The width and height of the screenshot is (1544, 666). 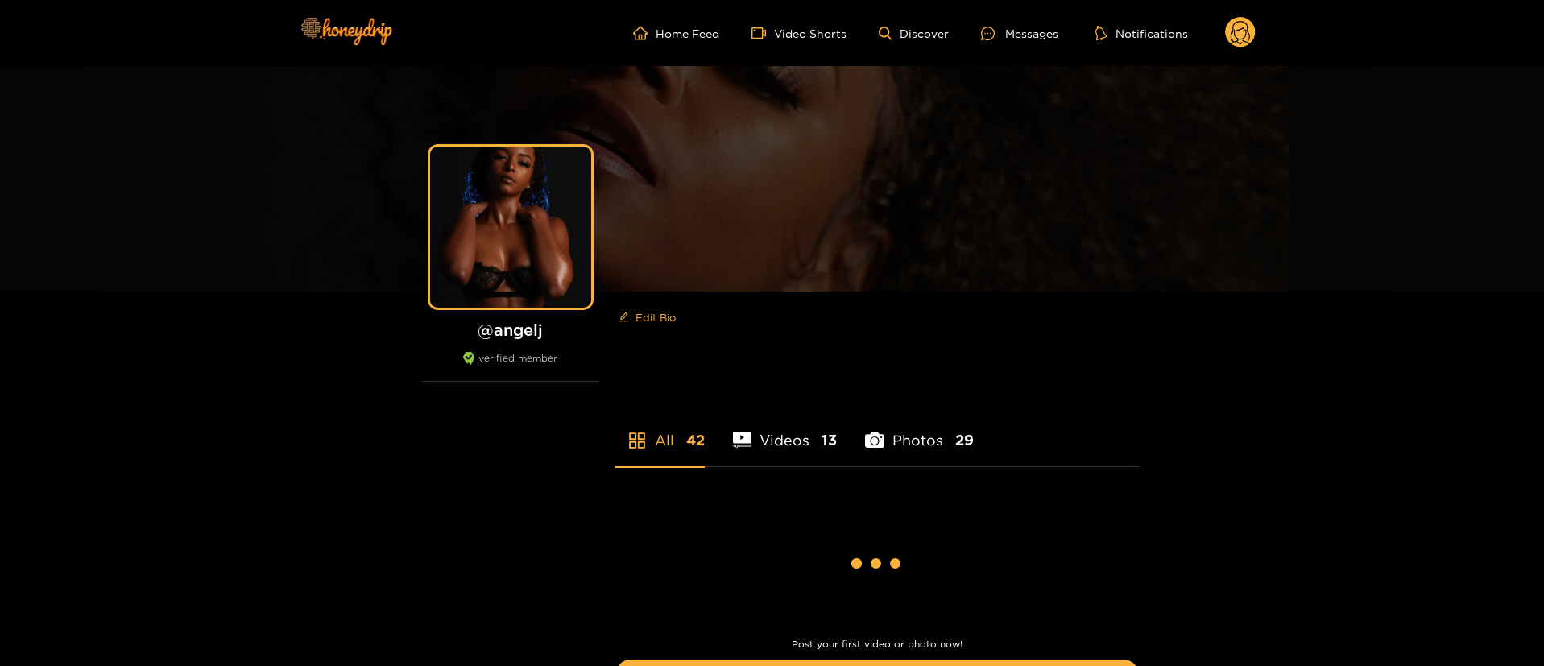 What do you see at coordinates (877, 644) in the screenshot?
I see `p: Post your first video or photo now!` at bounding box center [877, 644].